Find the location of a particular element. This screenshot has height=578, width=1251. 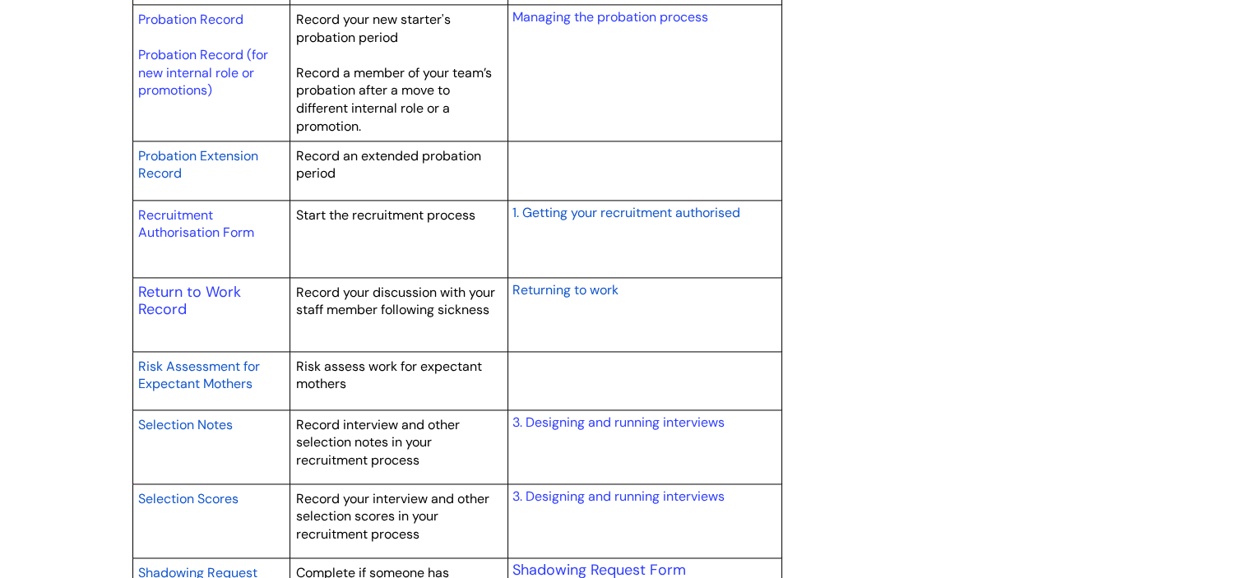

span: Probation Extension Record is located at coordinates (198, 164).